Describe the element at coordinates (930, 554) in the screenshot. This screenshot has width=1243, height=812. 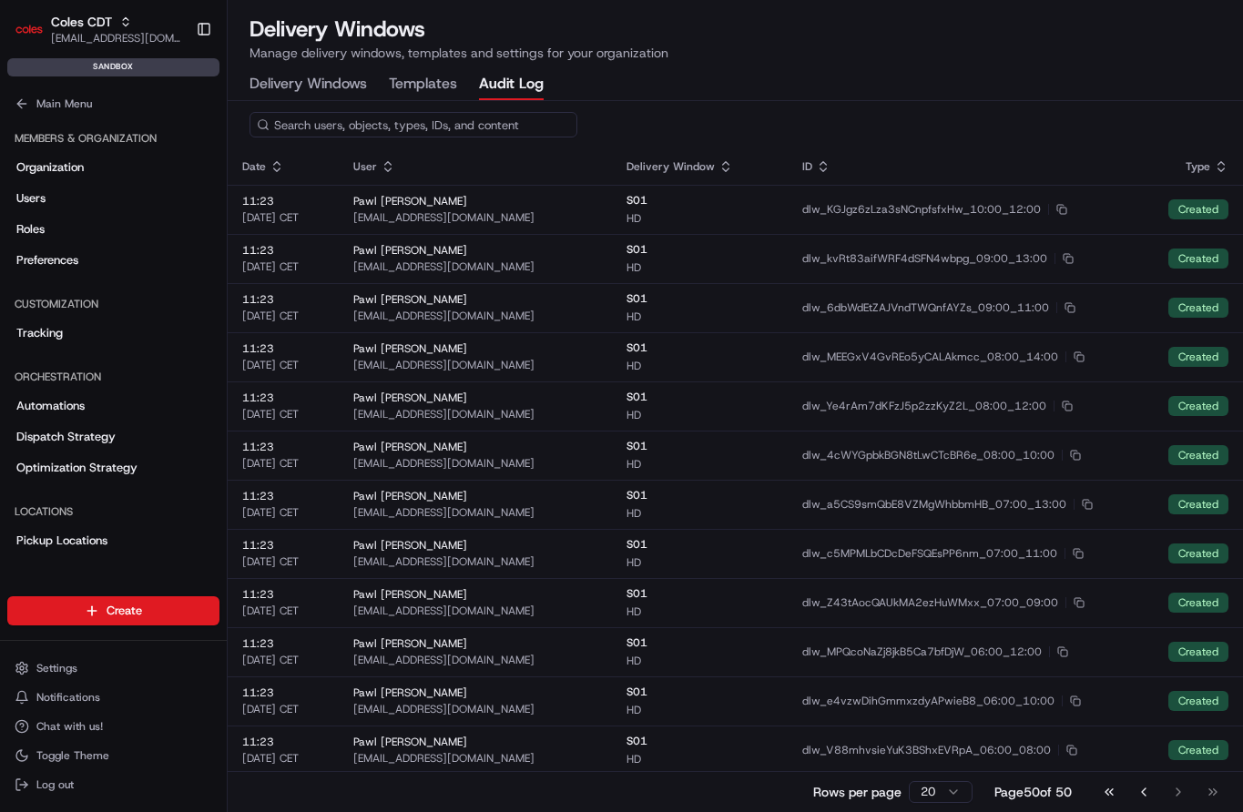
I see `span: dlw_c5MPMLbCDcDeFSQEsPP6nm_07:00_11:00` at that location.